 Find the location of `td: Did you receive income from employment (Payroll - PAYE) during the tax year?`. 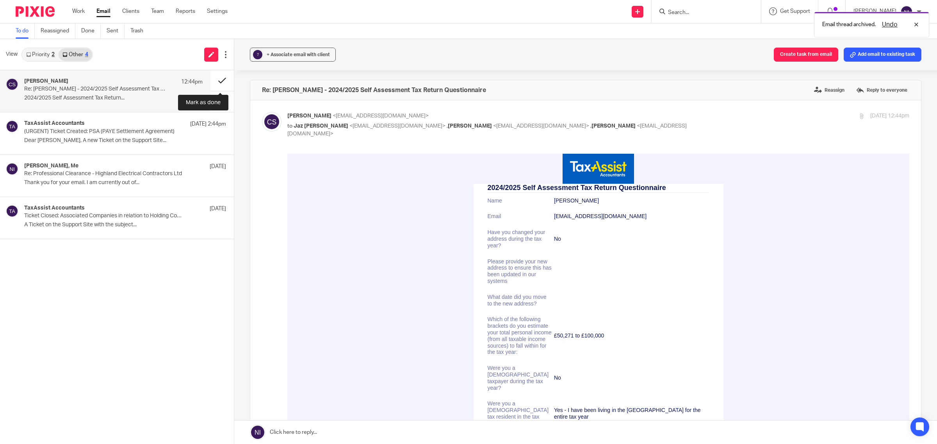

td: Did you receive income from employment (Payroll - PAYE) during the tax year? is located at coordinates (233, 331).